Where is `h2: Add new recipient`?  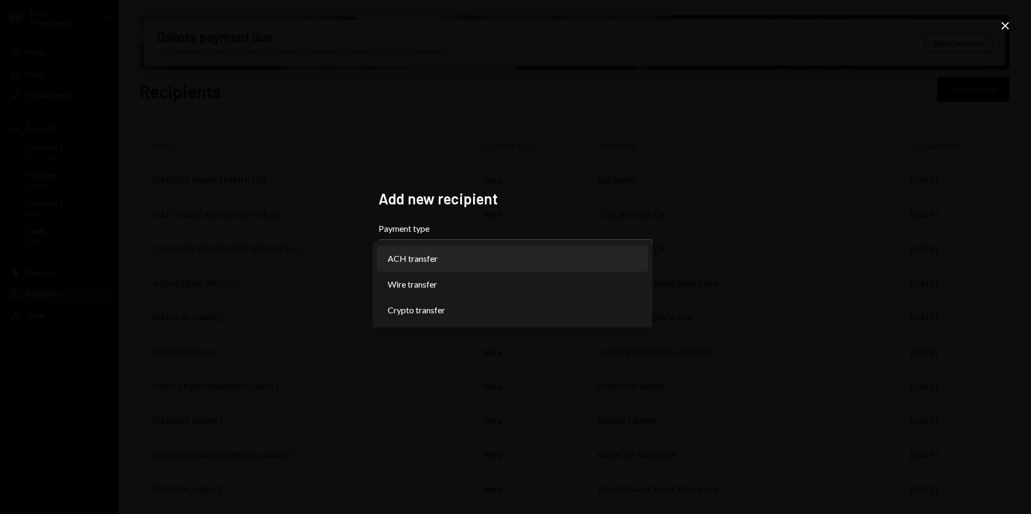 h2: Add new recipient is located at coordinates (515, 199).